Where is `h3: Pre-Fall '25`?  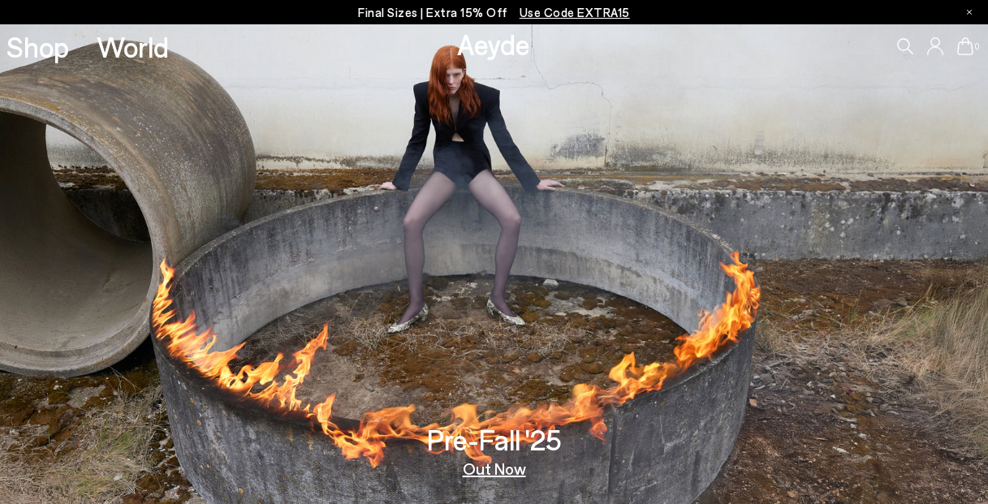
h3: Pre-Fall '25 is located at coordinates (494, 439).